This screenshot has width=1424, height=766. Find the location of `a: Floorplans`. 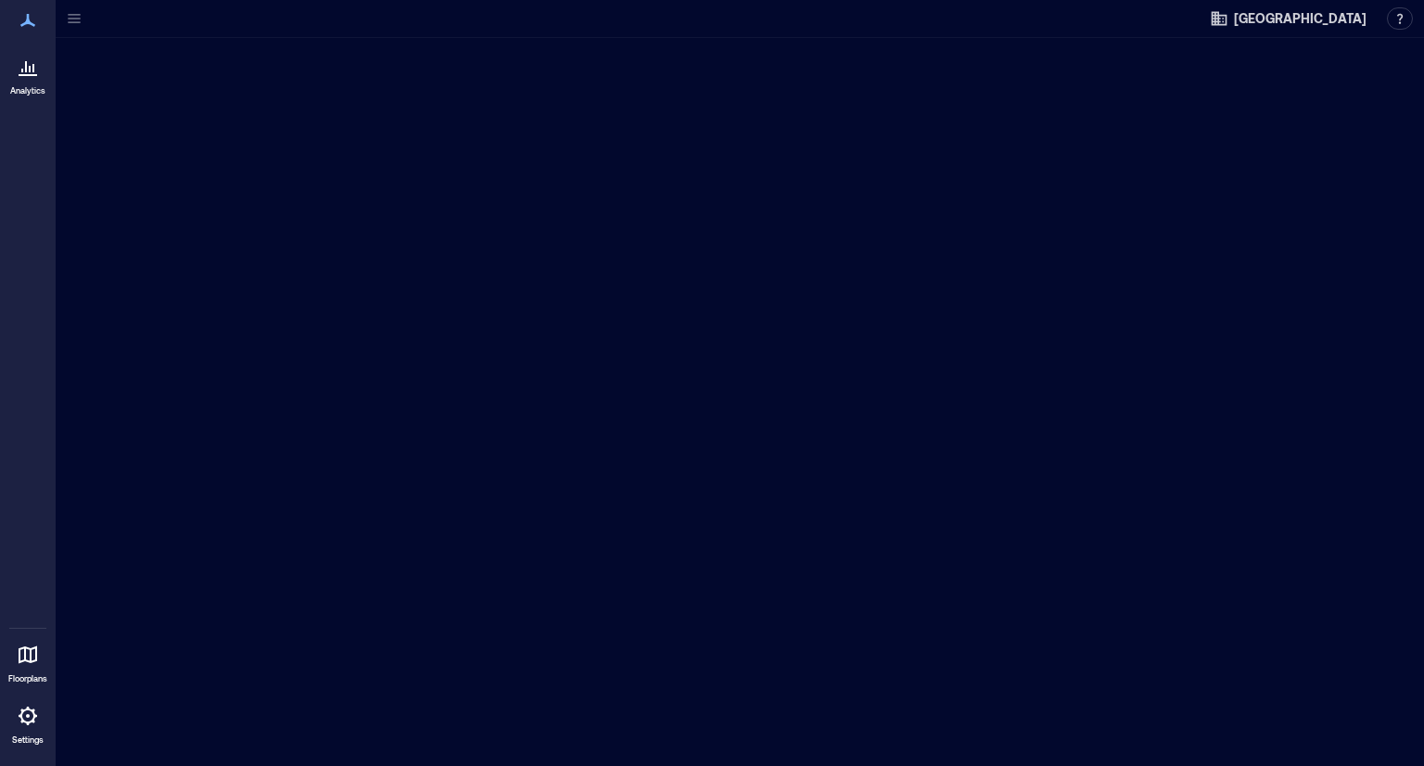

a: Floorplans is located at coordinates (28, 661).